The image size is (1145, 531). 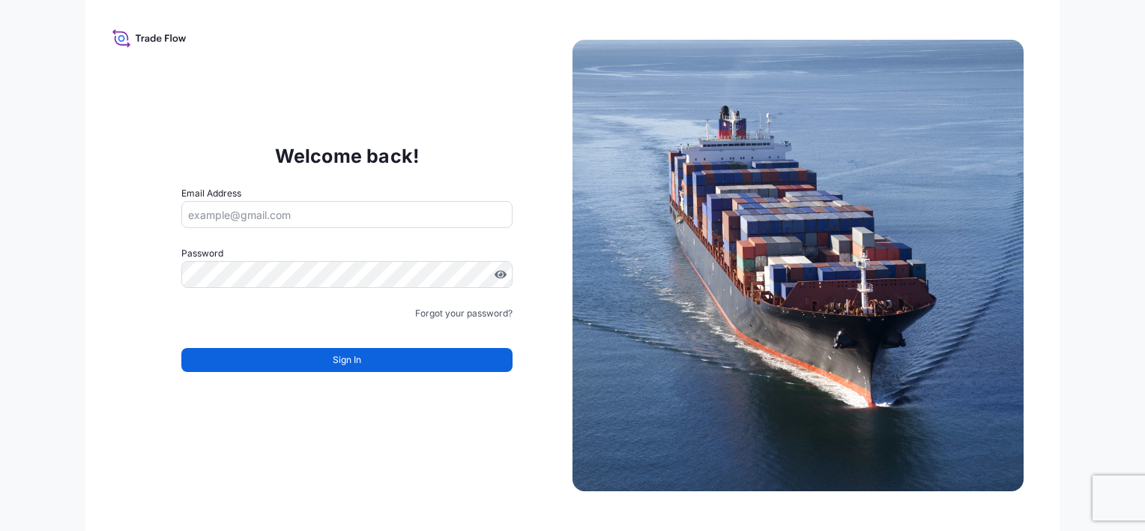 What do you see at coordinates (347, 214) in the screenshot?
I see `input: example@gmail.com` at bounding box center [347, 214].